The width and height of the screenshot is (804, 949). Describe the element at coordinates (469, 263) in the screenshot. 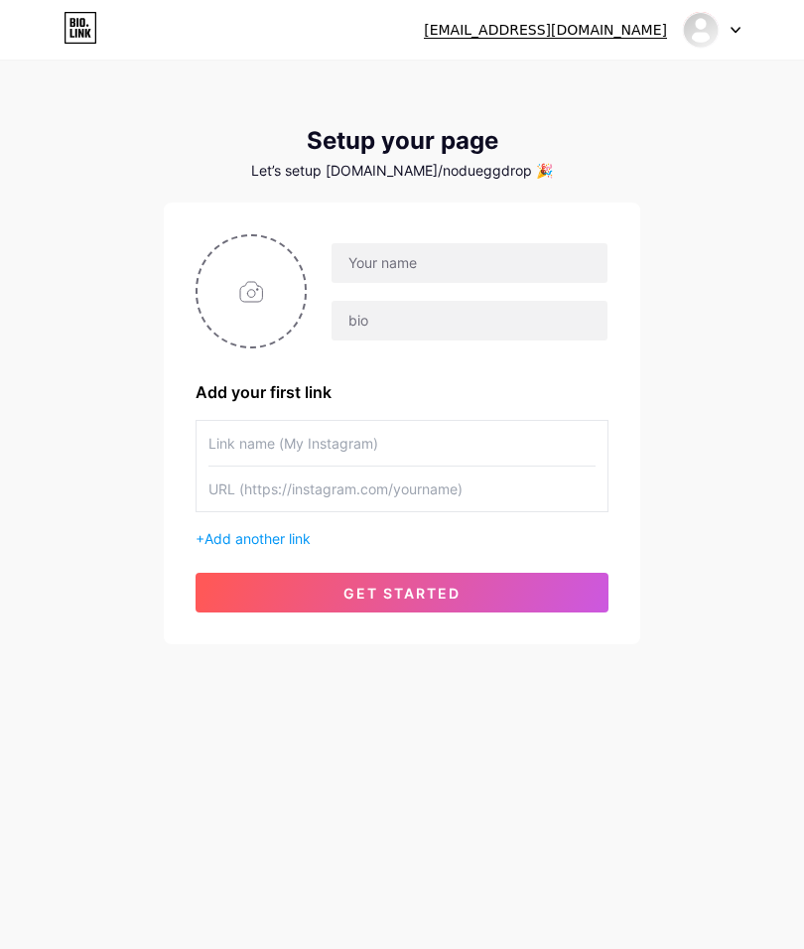

I see `input: Your name` at that location.